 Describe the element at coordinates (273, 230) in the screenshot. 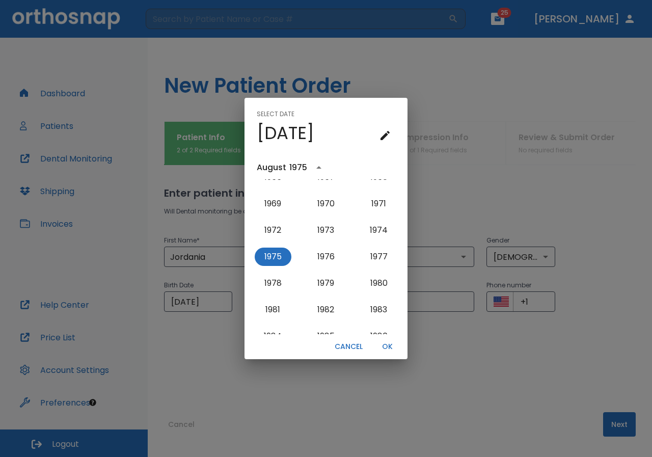

I see `button: 1972` at that location.